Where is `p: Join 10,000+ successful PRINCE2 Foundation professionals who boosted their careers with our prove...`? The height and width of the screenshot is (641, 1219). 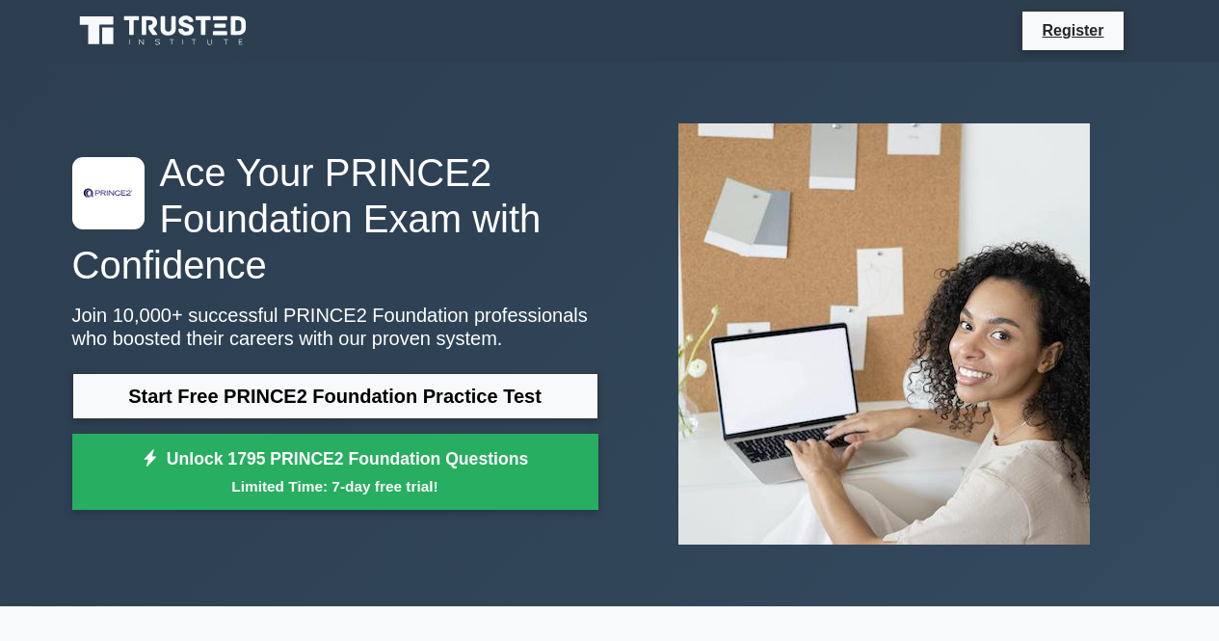 p: Join 10,000+ successful PRINCE2 Foundation professionals who boosted their careers with our prove... is located at coordinates (335, 327).